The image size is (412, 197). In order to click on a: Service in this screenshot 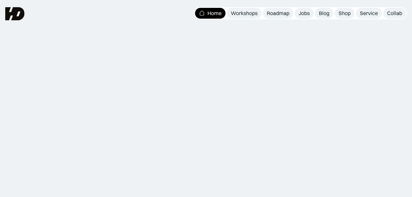, I will do `click(369, 13)`.